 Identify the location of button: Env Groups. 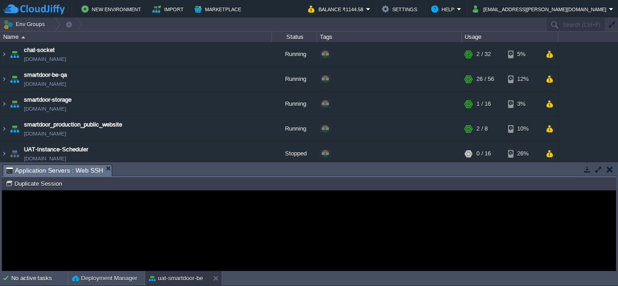
(25, 24).